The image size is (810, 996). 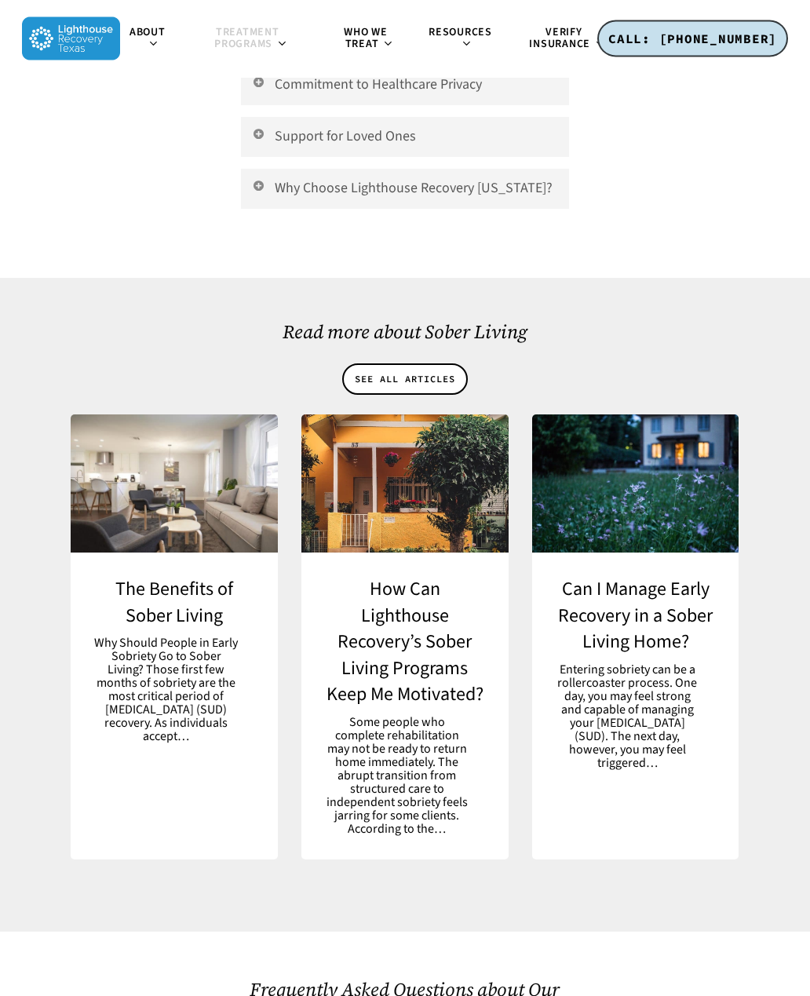 I want to click on a: Verify Insurance, so click(x=567, y=38).